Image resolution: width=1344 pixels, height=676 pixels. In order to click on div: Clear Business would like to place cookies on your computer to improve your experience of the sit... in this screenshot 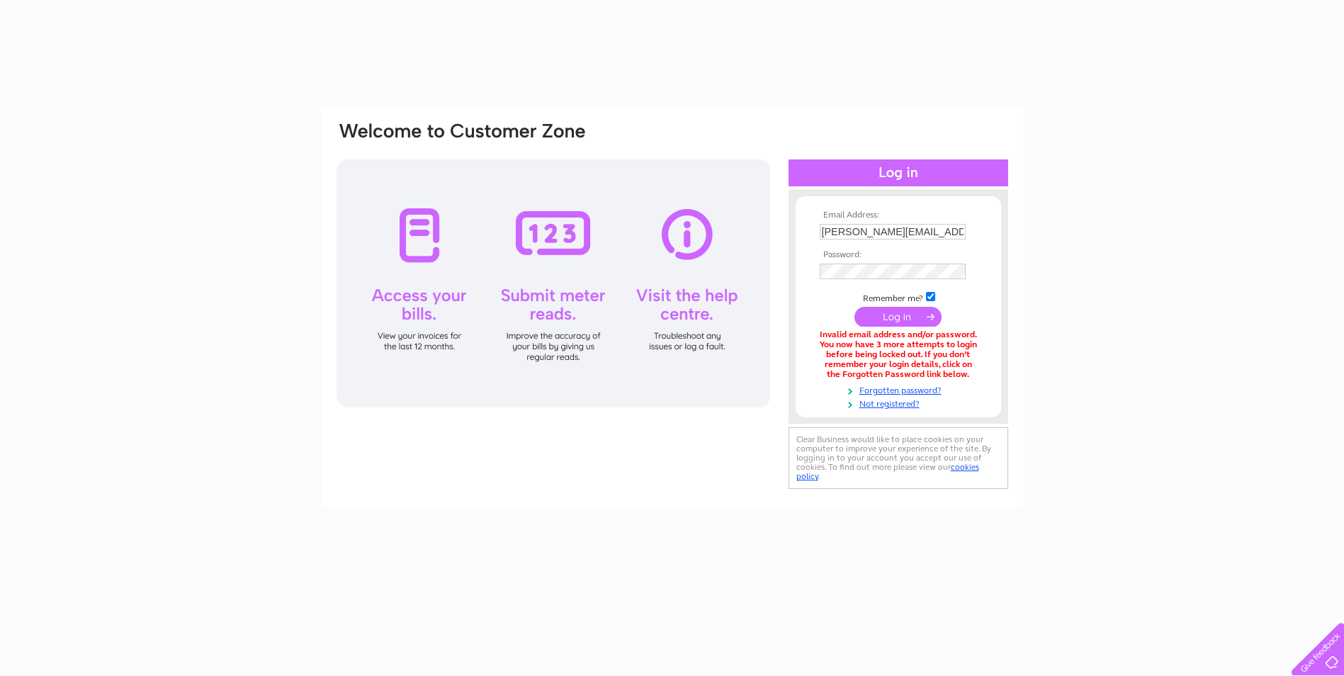, I will do `click(898, 458)`.